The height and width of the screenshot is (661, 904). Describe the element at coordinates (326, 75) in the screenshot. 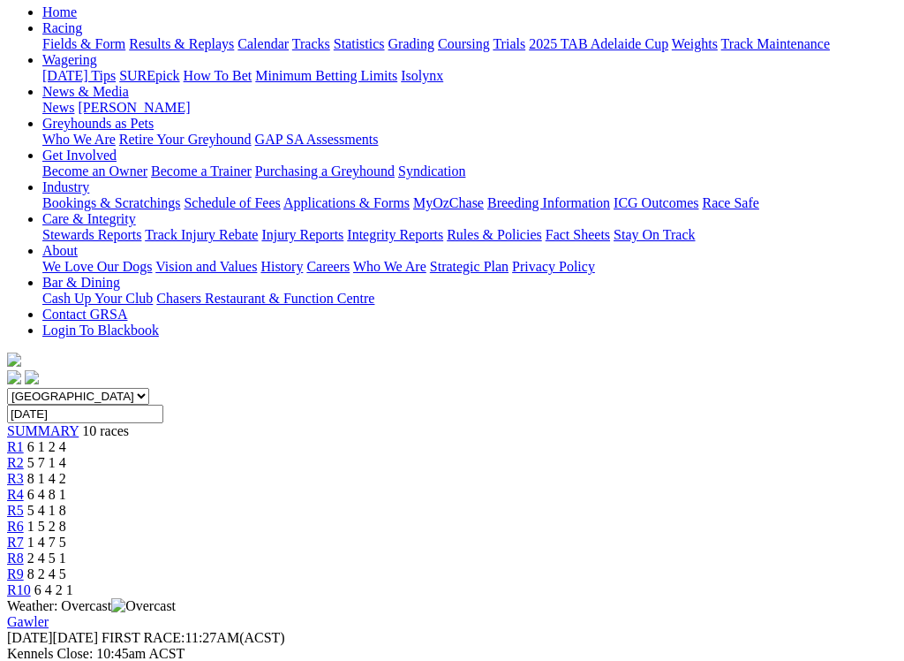

I see `a: Minimum Betting Limits` at that location.